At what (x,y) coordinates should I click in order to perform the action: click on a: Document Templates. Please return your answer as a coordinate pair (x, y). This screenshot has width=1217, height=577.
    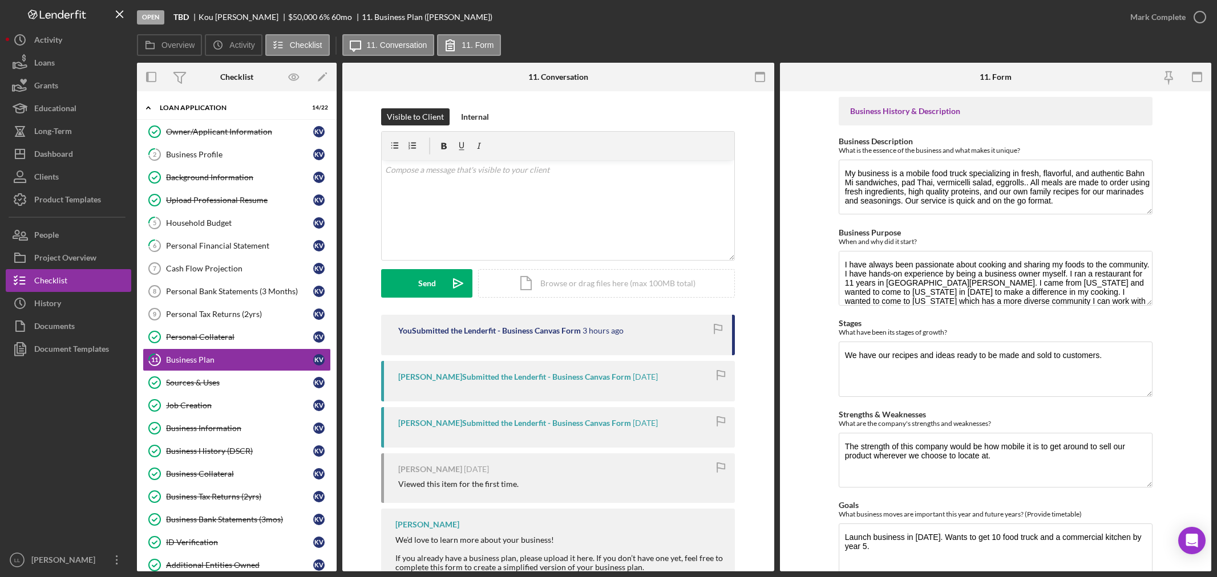
    Looking at the image, I should click on (68, 349).